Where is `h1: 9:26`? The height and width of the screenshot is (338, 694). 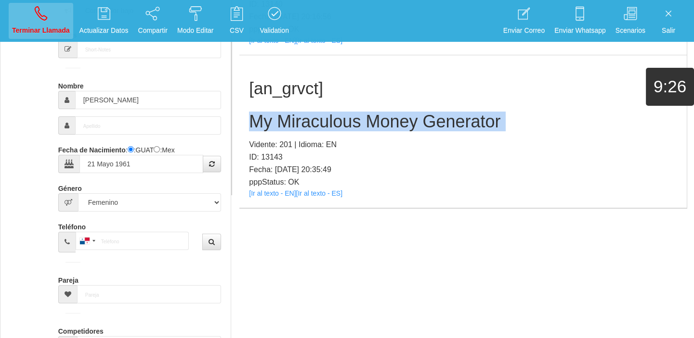 h1: 9:26 is located at coordinates (670, 87).